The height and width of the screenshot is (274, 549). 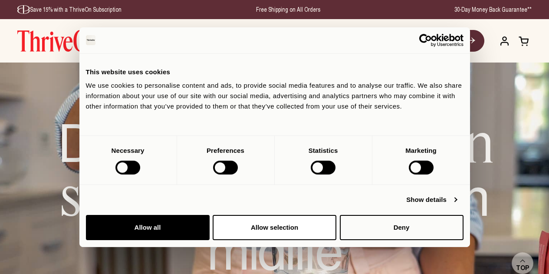 I want to click on div: This website uses cookies, so click(x=275, y=72).